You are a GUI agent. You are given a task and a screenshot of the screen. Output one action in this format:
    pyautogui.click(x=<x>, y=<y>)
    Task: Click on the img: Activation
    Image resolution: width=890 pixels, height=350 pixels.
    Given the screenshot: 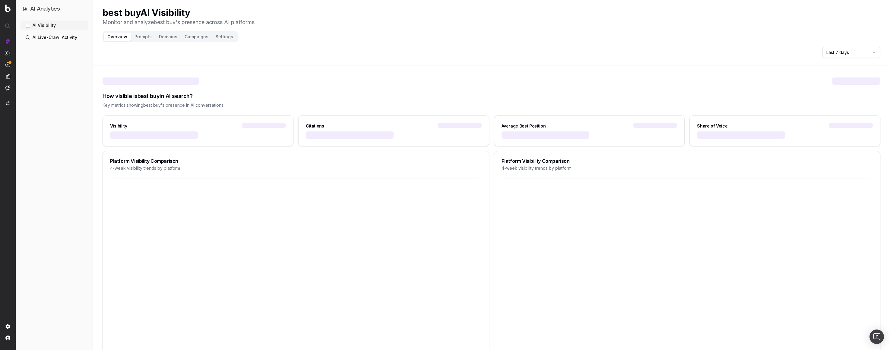 What is the action you would take?
    pyautogui.click(x=8, y=65)
    